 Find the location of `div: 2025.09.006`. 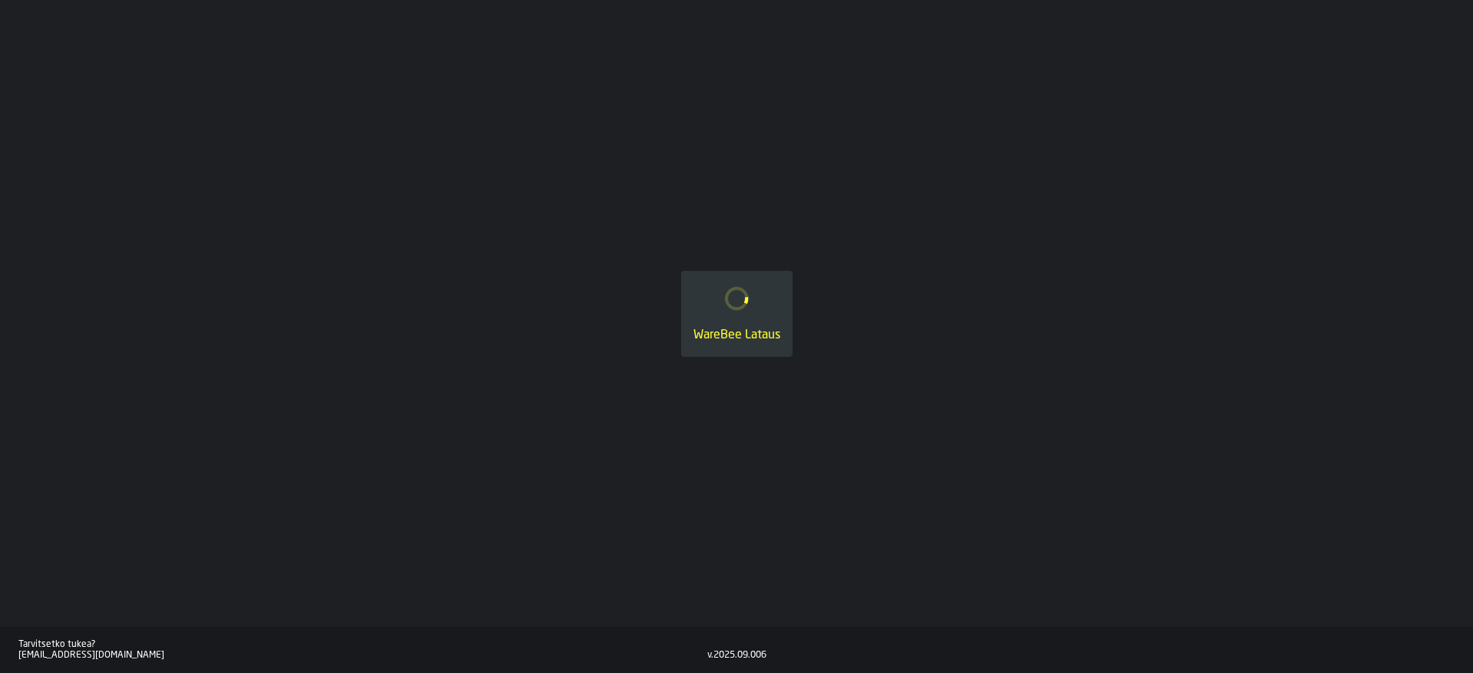

div: 2025.09.006 is located at coordinates (739, 656).